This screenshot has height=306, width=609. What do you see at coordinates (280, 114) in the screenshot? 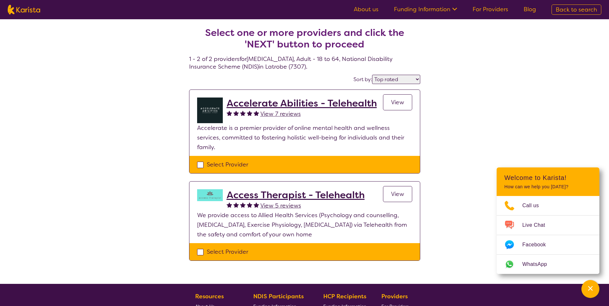
I see `a: View 7 reviews` at bounding box center [280, 114].